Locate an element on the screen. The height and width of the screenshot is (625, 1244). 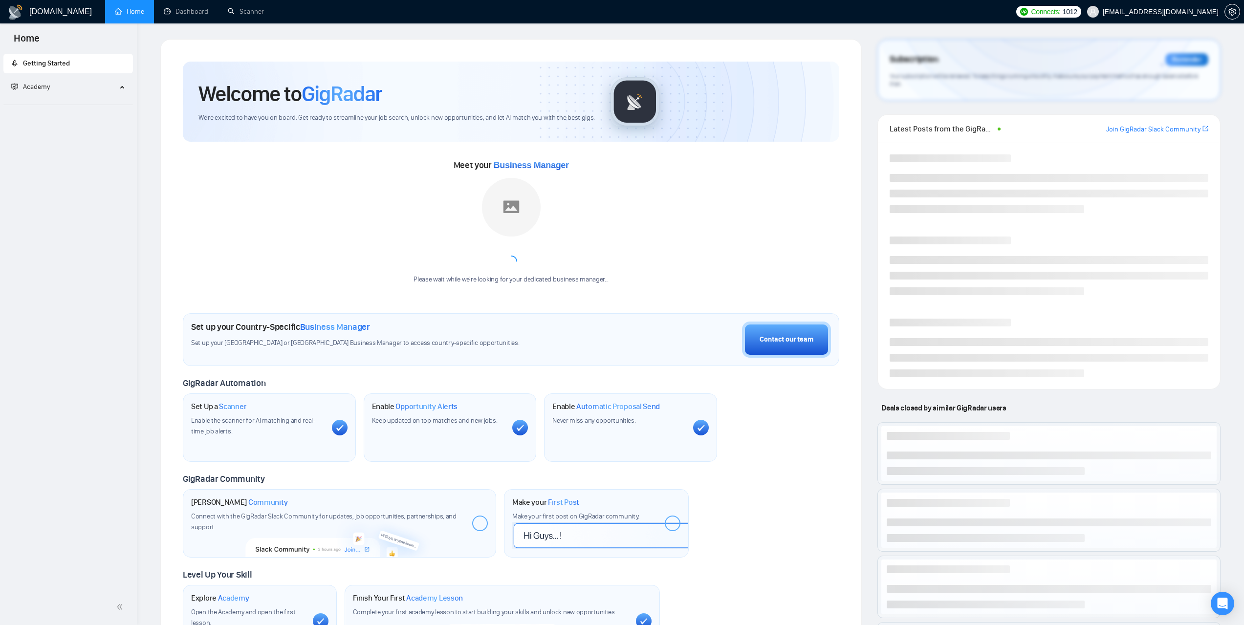
span: GigRadar is located at coordinates (342, 94).